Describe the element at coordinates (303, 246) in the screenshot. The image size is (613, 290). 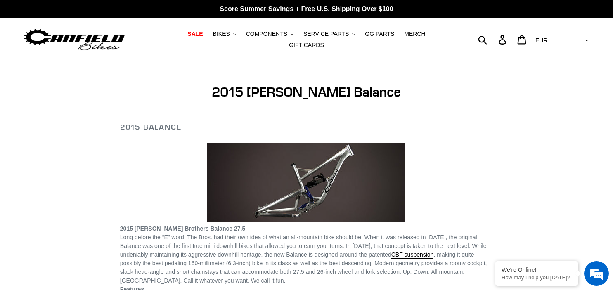
I see `span: Long before the “E” word, The Bros. had their own idea of what an all-mountain bike should be. Wh...` at that location.